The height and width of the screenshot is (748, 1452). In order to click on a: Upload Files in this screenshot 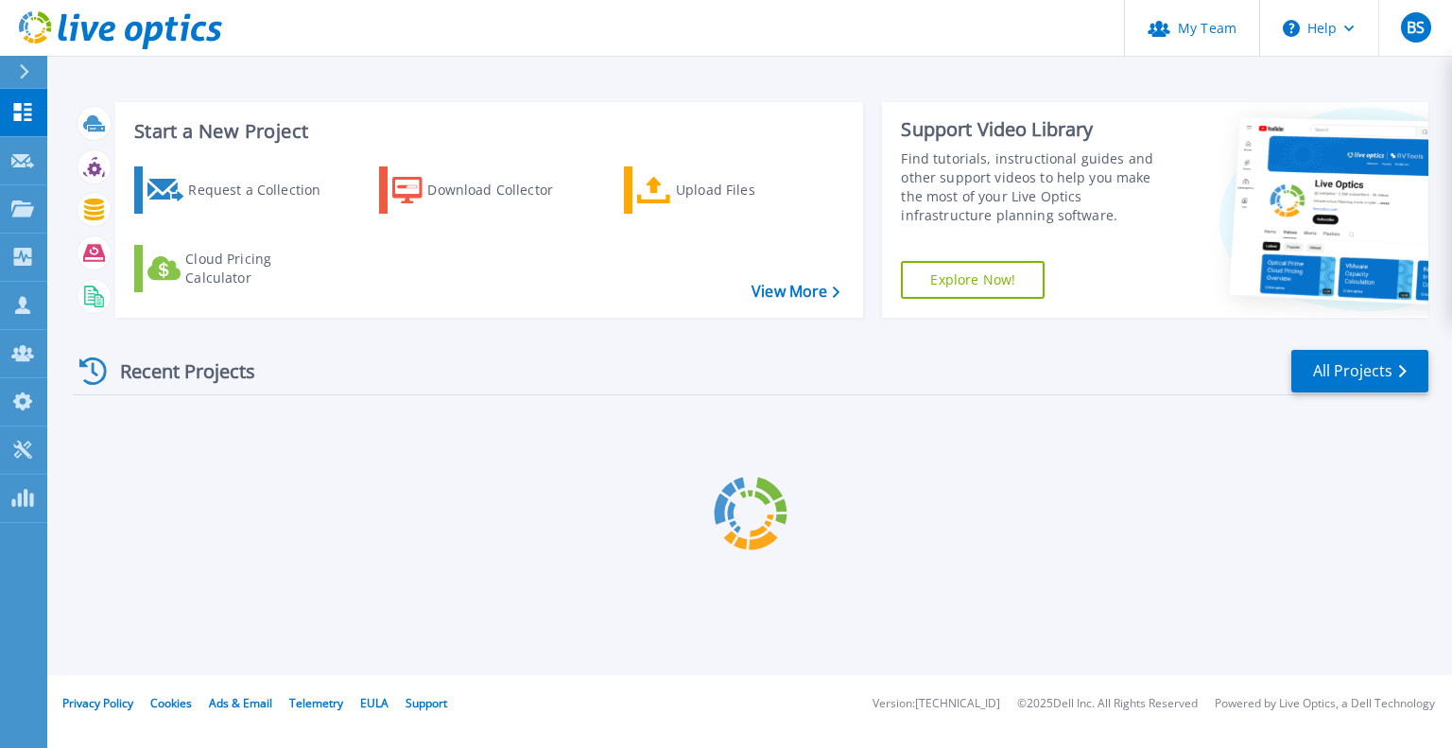, I will do `click(729, 190)`.